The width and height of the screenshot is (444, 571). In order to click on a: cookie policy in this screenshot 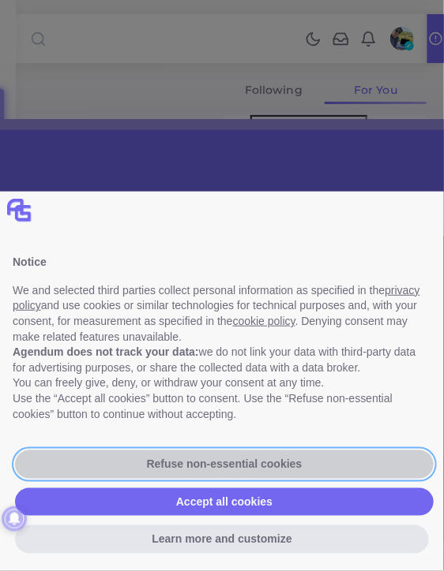, I will do `click(264, 321)`.